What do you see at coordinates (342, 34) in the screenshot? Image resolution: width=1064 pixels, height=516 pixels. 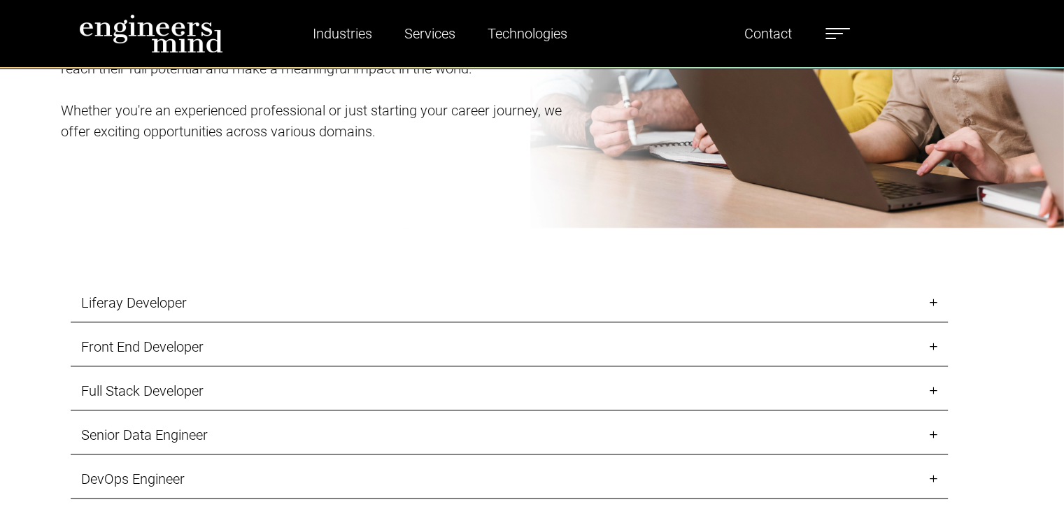 I see `a: Industries` at bounding box center [342, 34].